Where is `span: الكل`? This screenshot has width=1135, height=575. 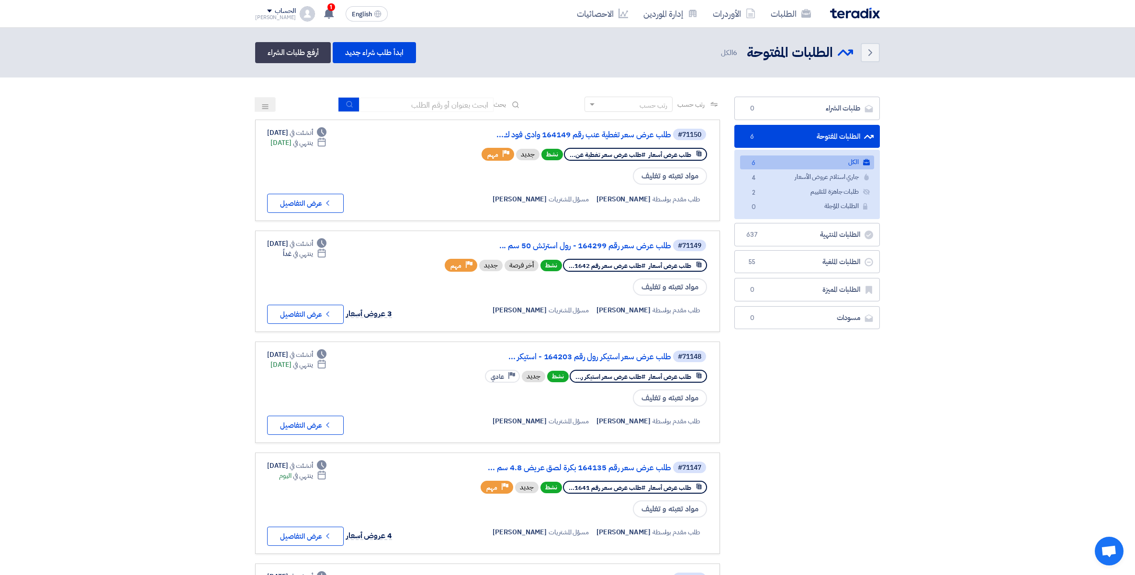
span: الكل is located at coordinates (730, 53).